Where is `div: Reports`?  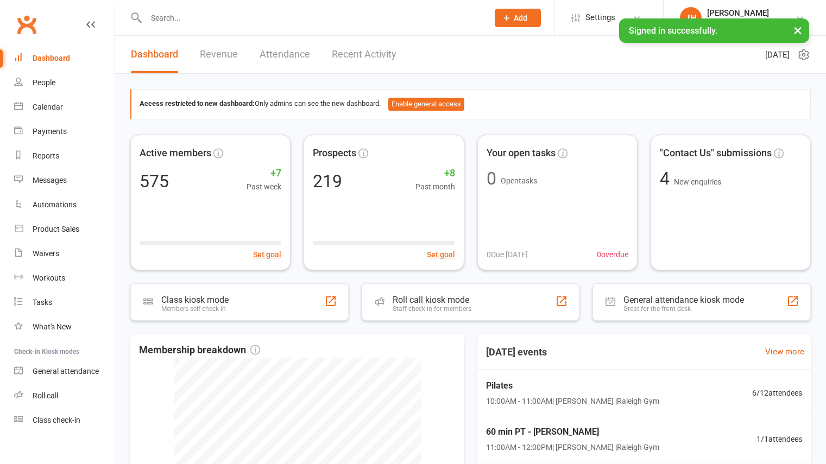
div: Reports is located at coordinates (46, 156).